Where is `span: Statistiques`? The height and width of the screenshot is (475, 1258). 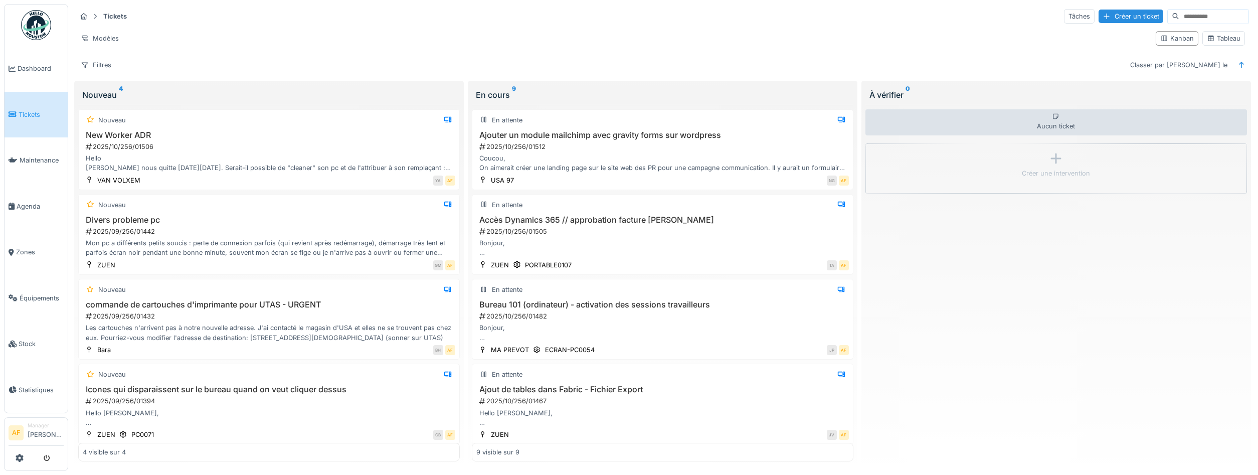
span: Statistiques is located at coordinates (41, 389).